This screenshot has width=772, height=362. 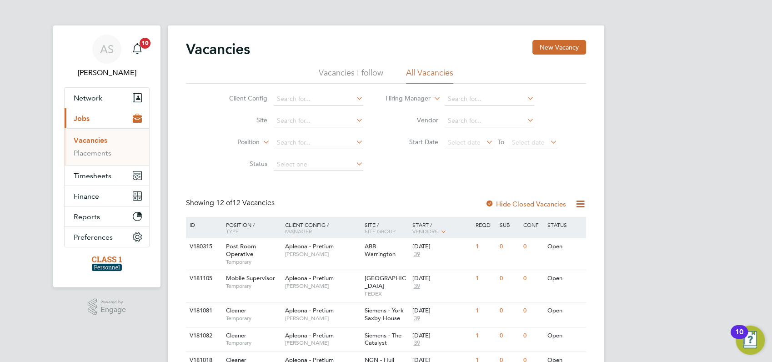 I want to click on span: Mobile Supervisor, so click(x=250, y=278).